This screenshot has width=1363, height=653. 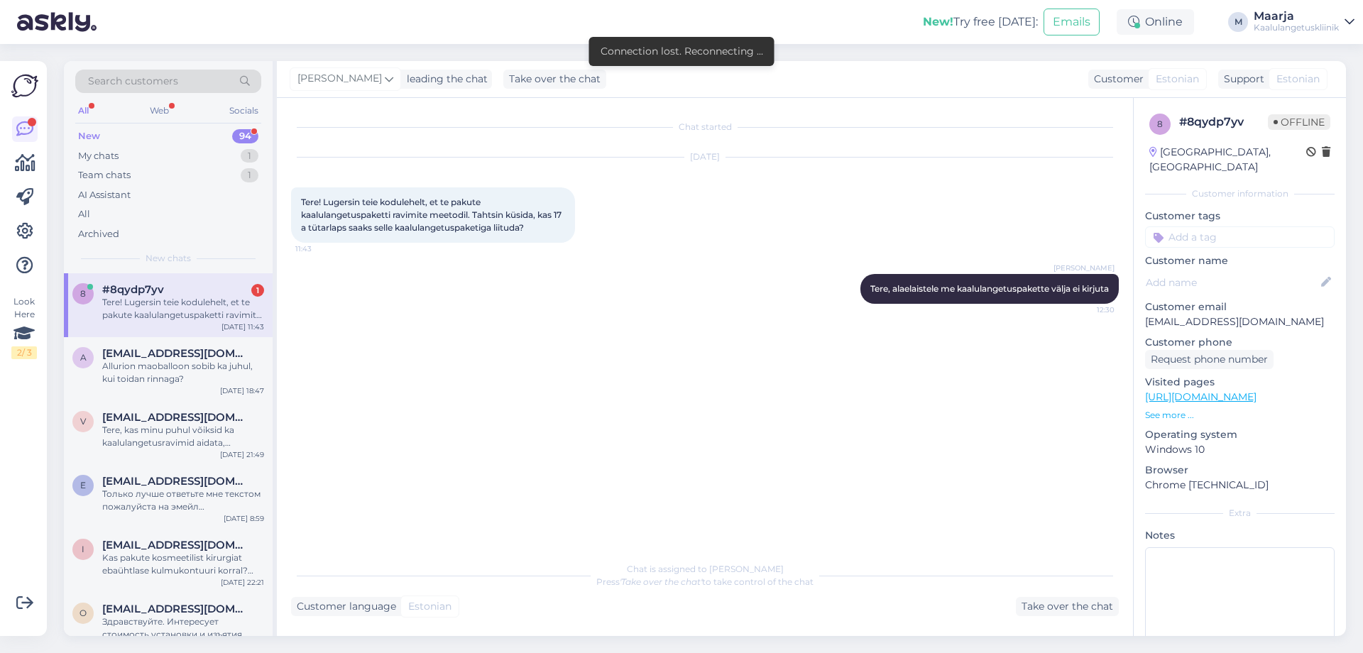 I want to click on div: Customer information, so click(x=1239, y=194).